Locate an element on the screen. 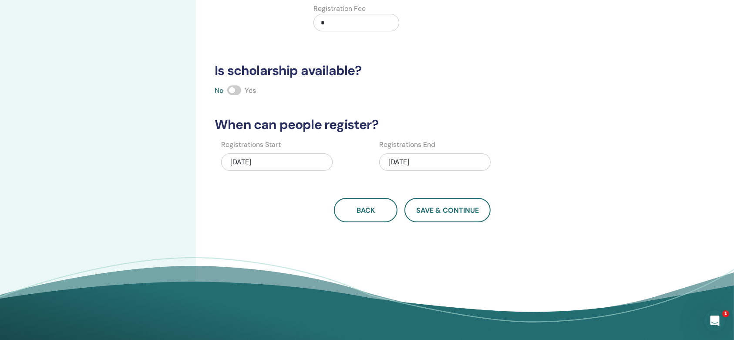 The image size is (734, 340). span: Back is located at coordinates (366, 210).